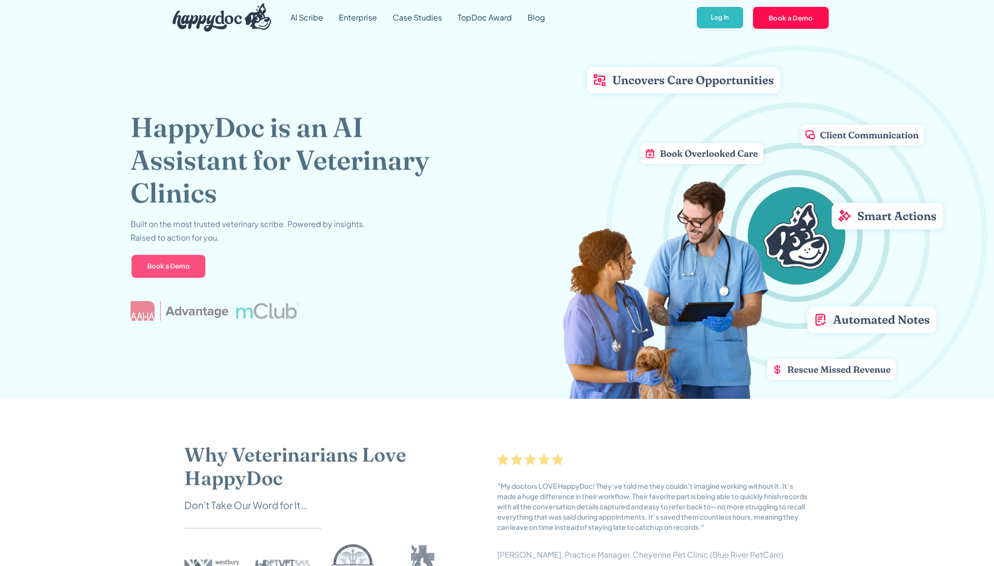 Image resolution: width=994 pixels, height=566 pixels. Describe the element at coordinates (321, 467) in the screenshot. I see `h2: Why Veterinarians Love HappyDoc` at that location.